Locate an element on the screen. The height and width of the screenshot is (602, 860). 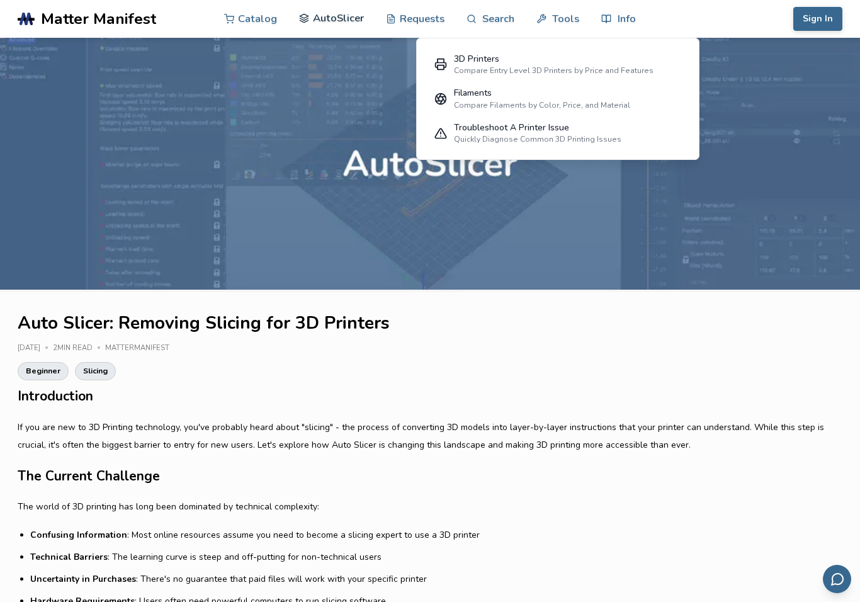
a: Slicing is located at coordinates (95, 371).